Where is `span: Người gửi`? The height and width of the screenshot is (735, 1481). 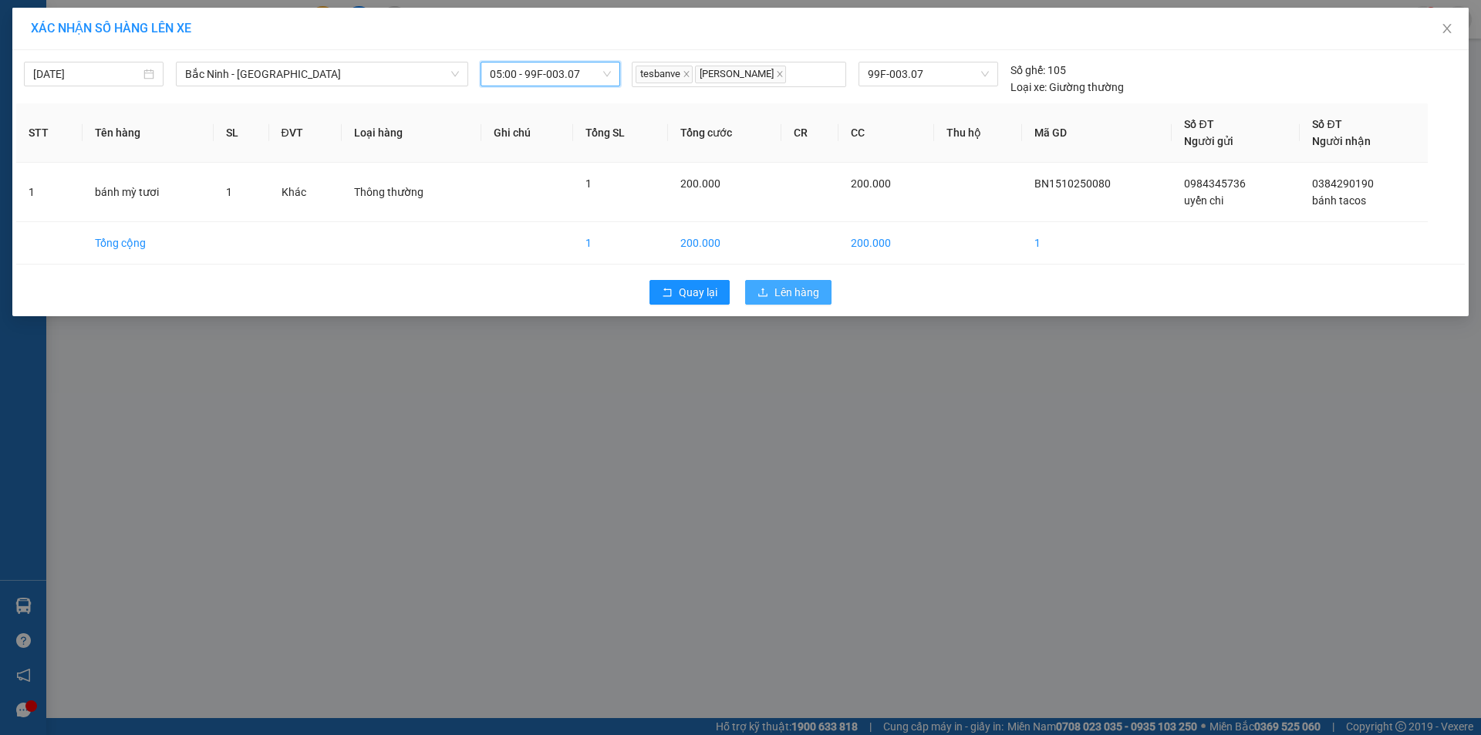
span: Người gửi is located at coordinates (1209, 141).